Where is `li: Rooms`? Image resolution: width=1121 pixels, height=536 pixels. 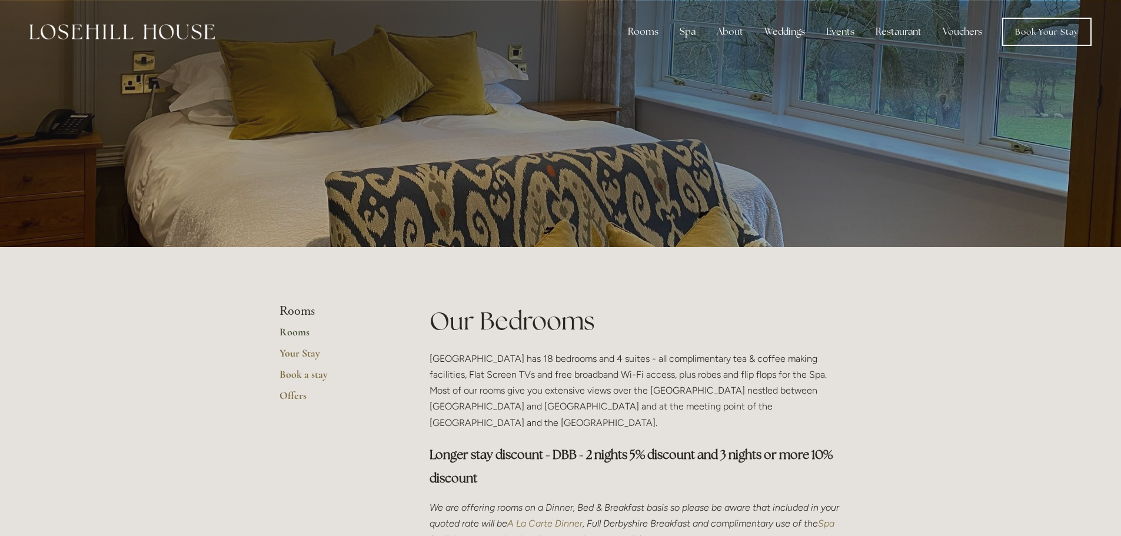 li: Rooms is located at coordinates (335, 311).